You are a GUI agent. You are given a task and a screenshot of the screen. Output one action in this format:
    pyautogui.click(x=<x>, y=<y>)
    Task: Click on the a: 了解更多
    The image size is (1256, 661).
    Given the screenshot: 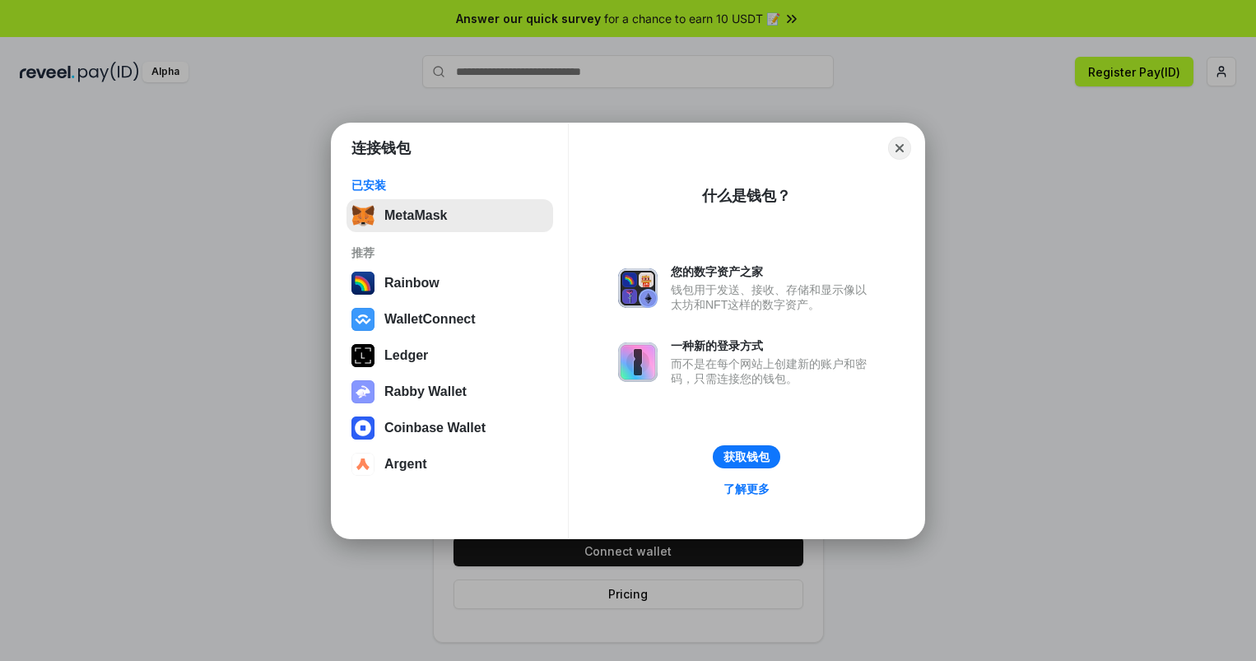 What is the action you would take?
    pyautogui.click(x=747, y=489)
    